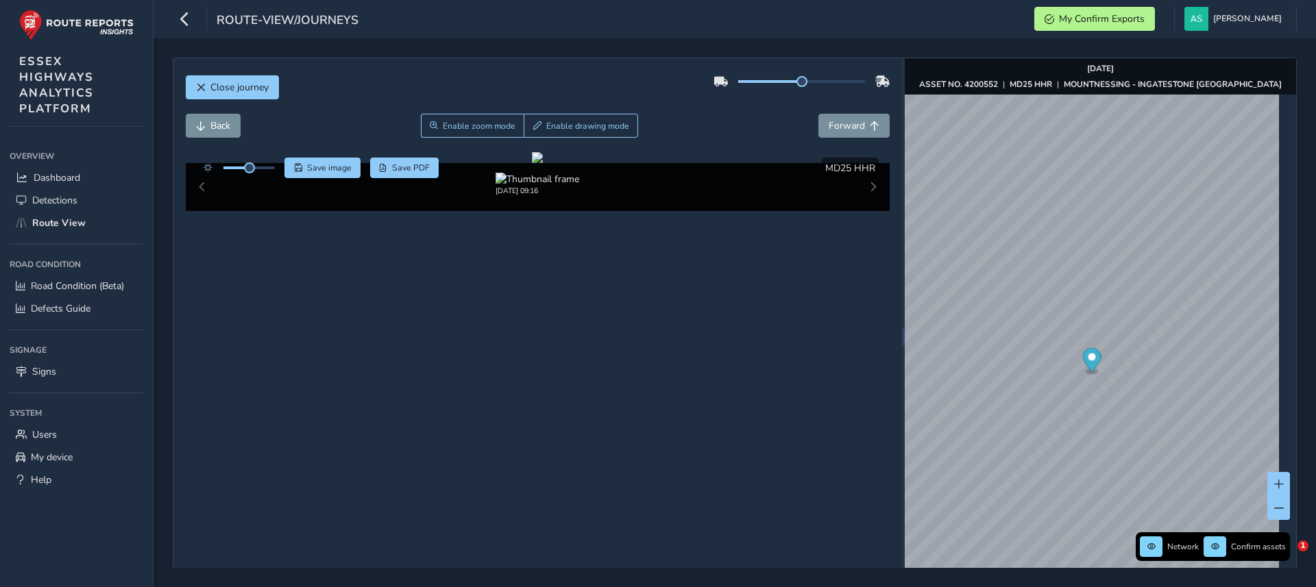 This screenshot has width=1316, height=587. What do you see at coordinates (76, 457) in the screenshot?
I see `a: My device` at bounding box center [76, 457].